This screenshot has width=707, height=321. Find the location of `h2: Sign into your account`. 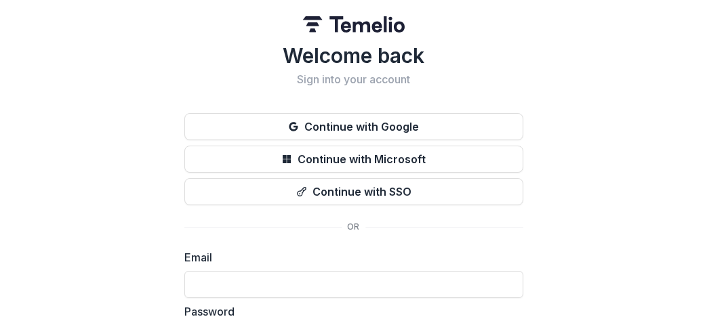

h2: Sign into your account is located at coordinates (354, 79).